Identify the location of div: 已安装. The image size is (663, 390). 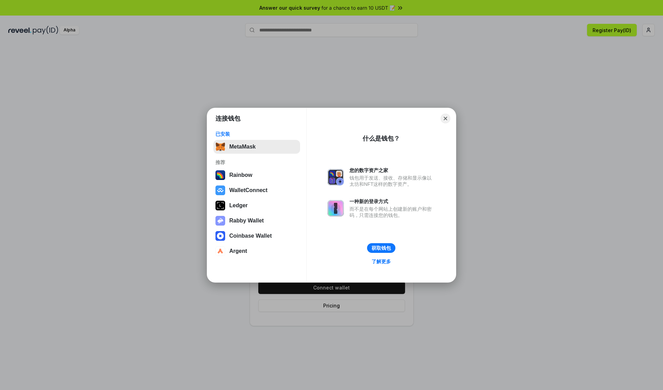
(257, 134).